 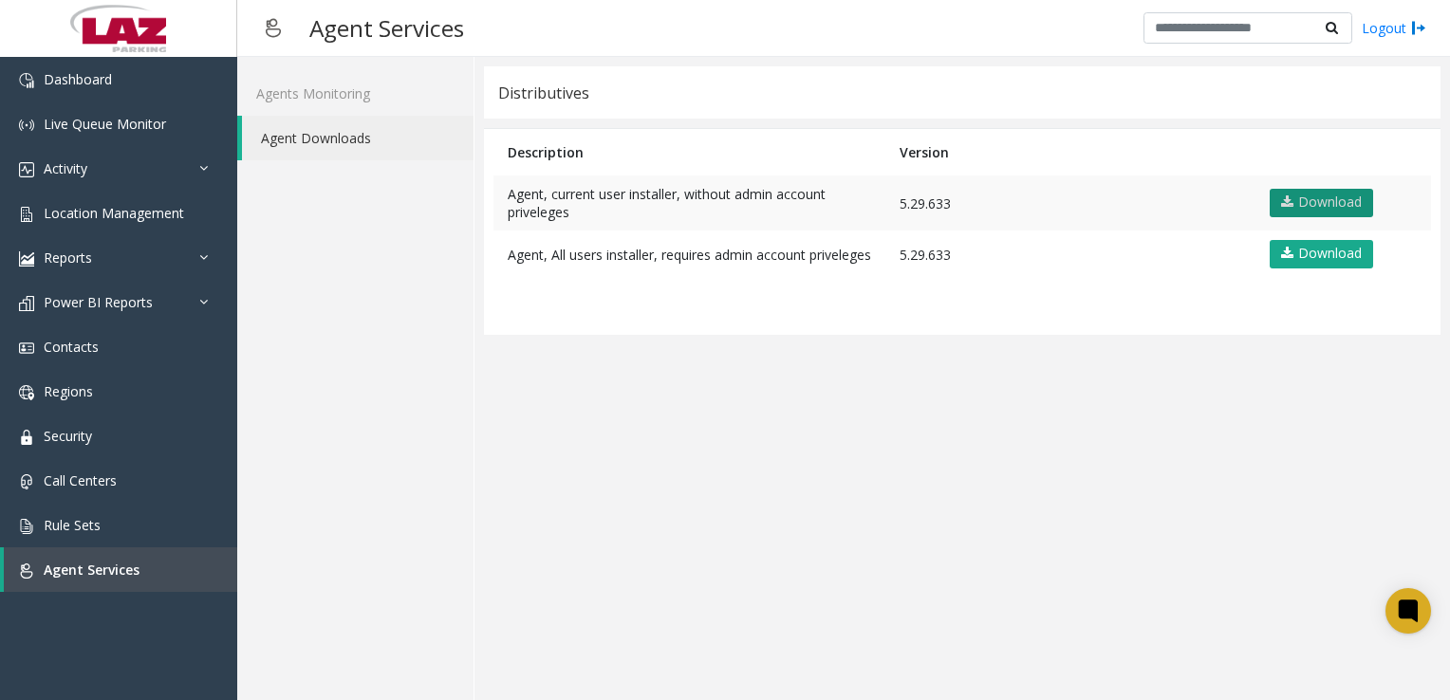 I want to click on td: Agent, current user installer, without admin account priveleges, so click(x=689, y=203).